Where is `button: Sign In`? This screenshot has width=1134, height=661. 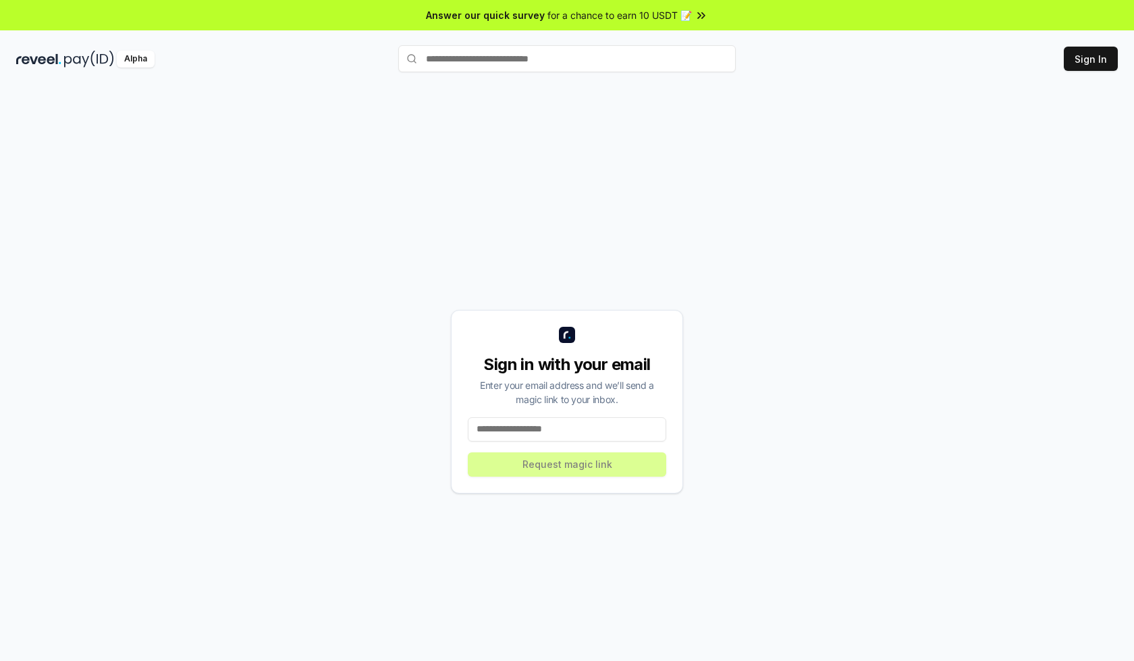
button: Sign In is located at coordinates (1091, 59).